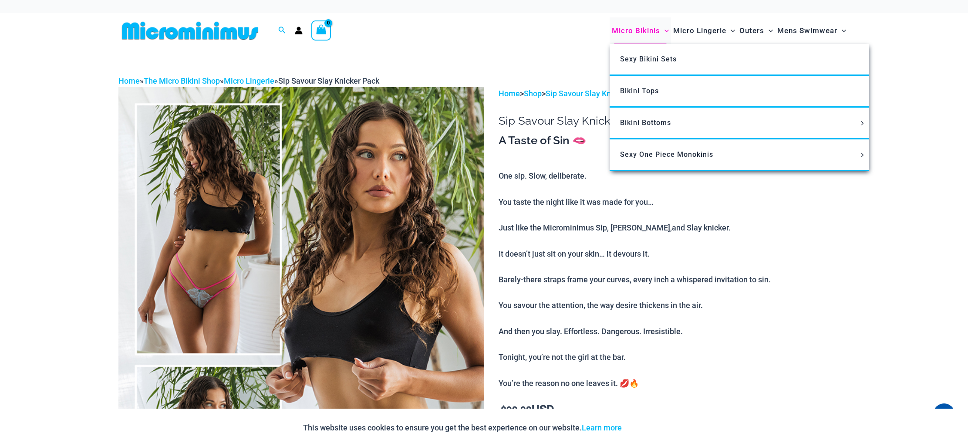 Image resolution: width=968 pixels, height=447 pixels. What do you see at coordinates (807, 30) in the screenshot?
I see `span: Mens Swimwear` at bounding box center [807, 30].